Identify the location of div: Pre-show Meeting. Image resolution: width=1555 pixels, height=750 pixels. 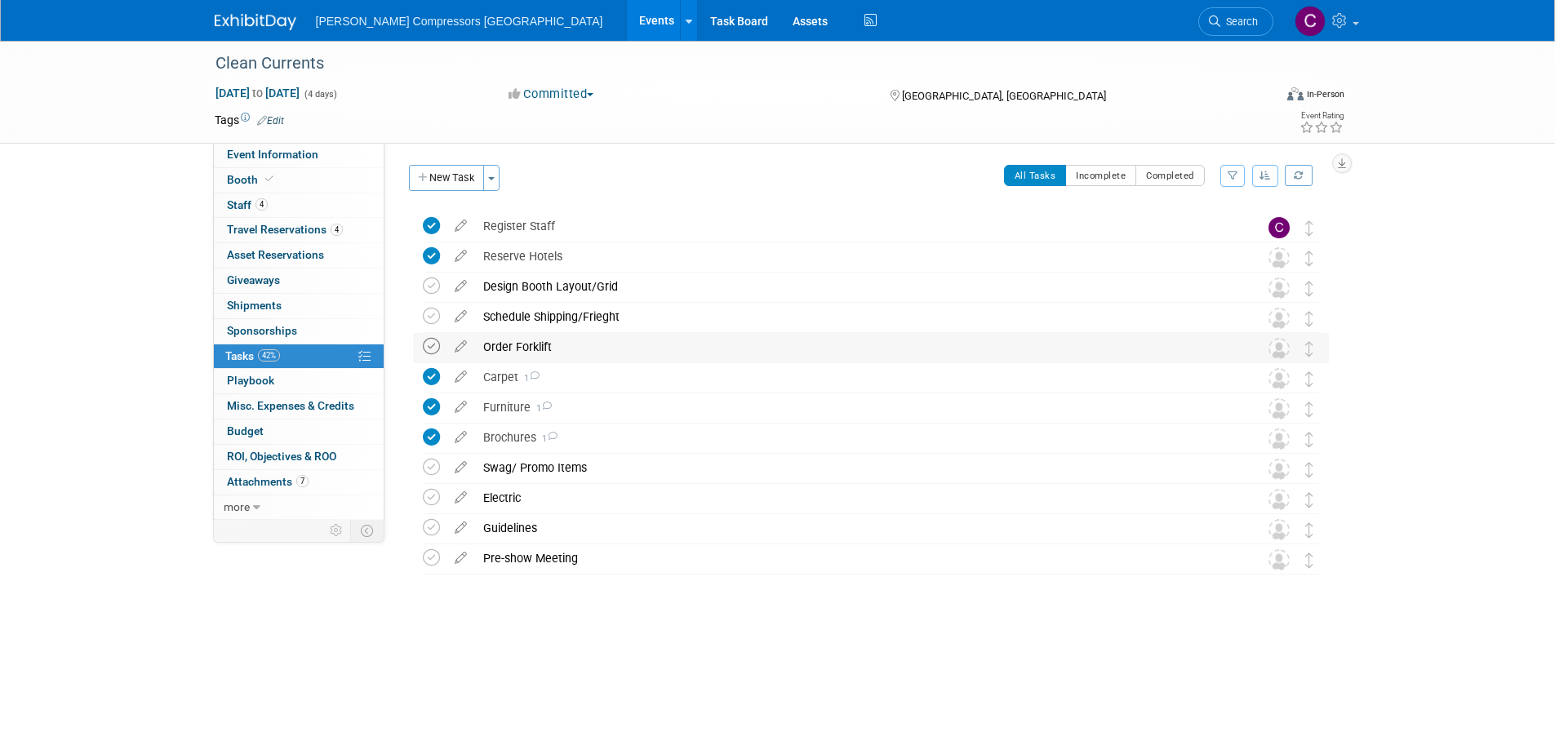
(855, 558).